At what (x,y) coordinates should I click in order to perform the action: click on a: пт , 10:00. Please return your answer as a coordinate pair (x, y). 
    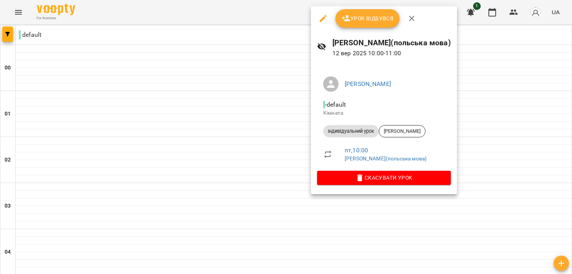
    Looking at the image, I should click on (356, 150).